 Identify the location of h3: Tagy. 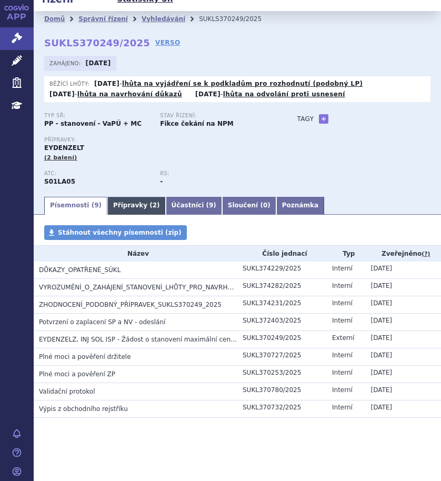
(305, 119).